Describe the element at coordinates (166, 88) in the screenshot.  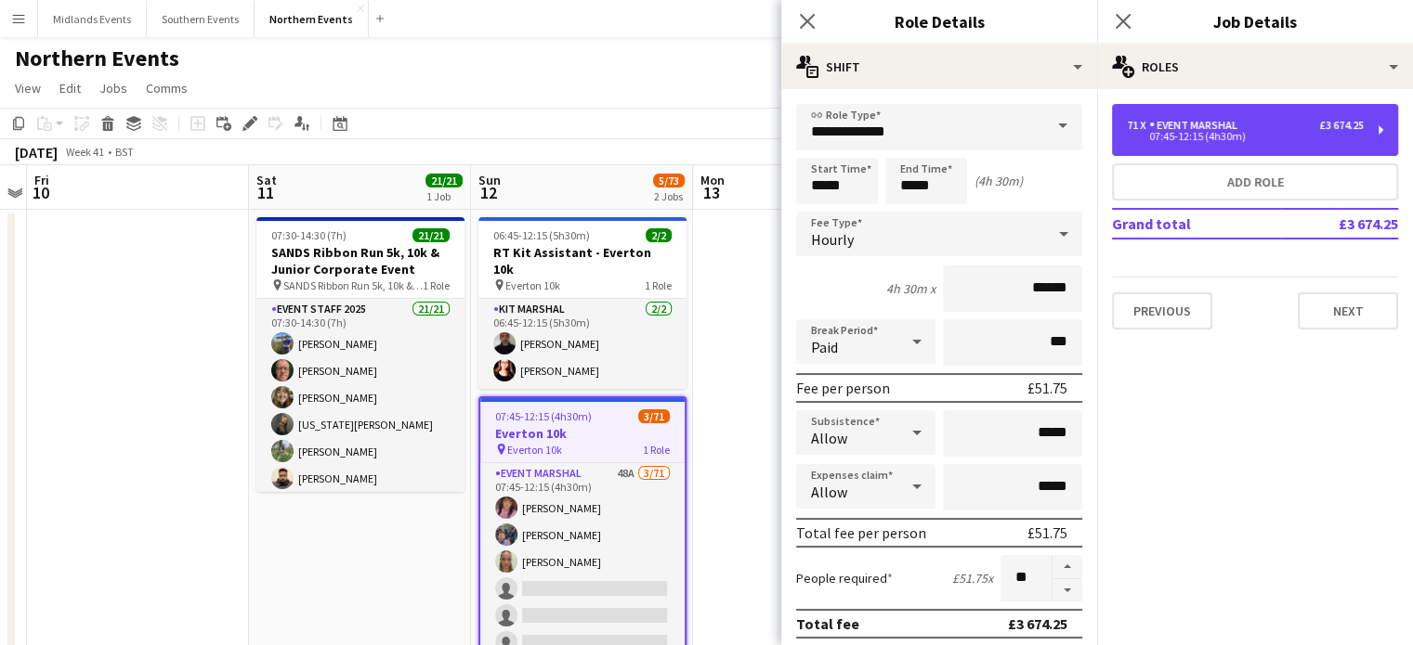
I see `span: Comms` at that location.